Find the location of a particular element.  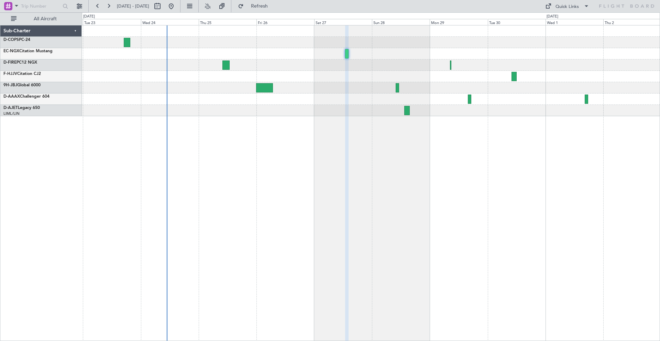

span: All Aircraft is located at coordinates (45, 19).